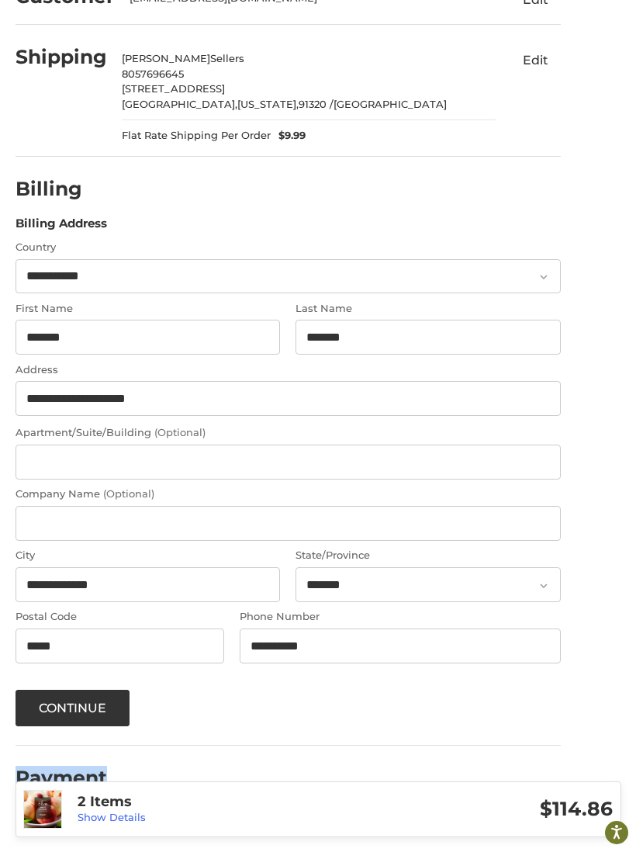 This screenshot has height=852, width=636. I want to click on label: Apartment/Suite/Building, so click(288, 433).